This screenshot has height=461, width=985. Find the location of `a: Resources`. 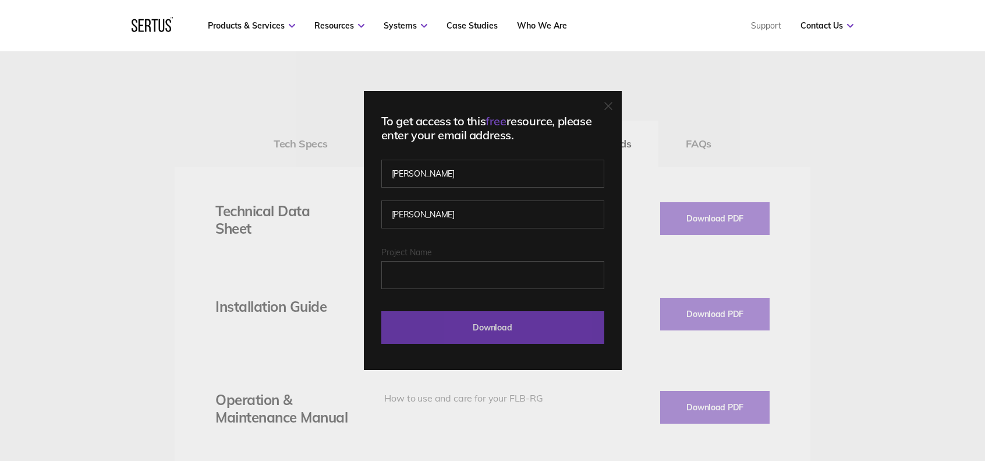

a: Resources is located at coordinates (339, 26).